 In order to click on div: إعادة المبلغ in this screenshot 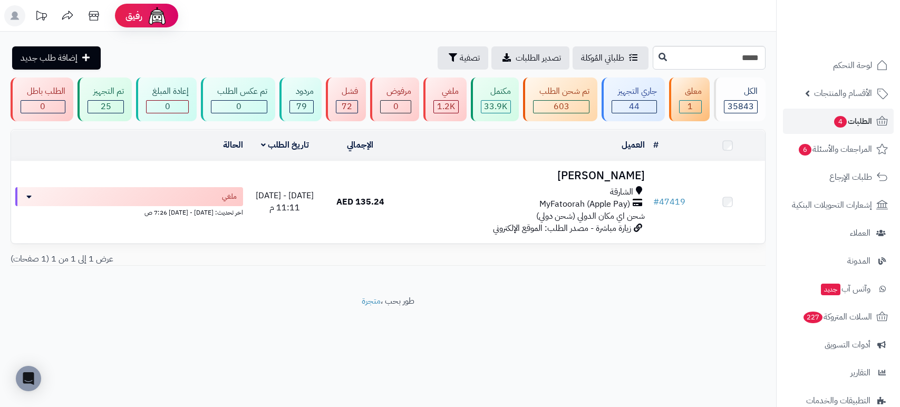, I will do `click(167, 91)`.